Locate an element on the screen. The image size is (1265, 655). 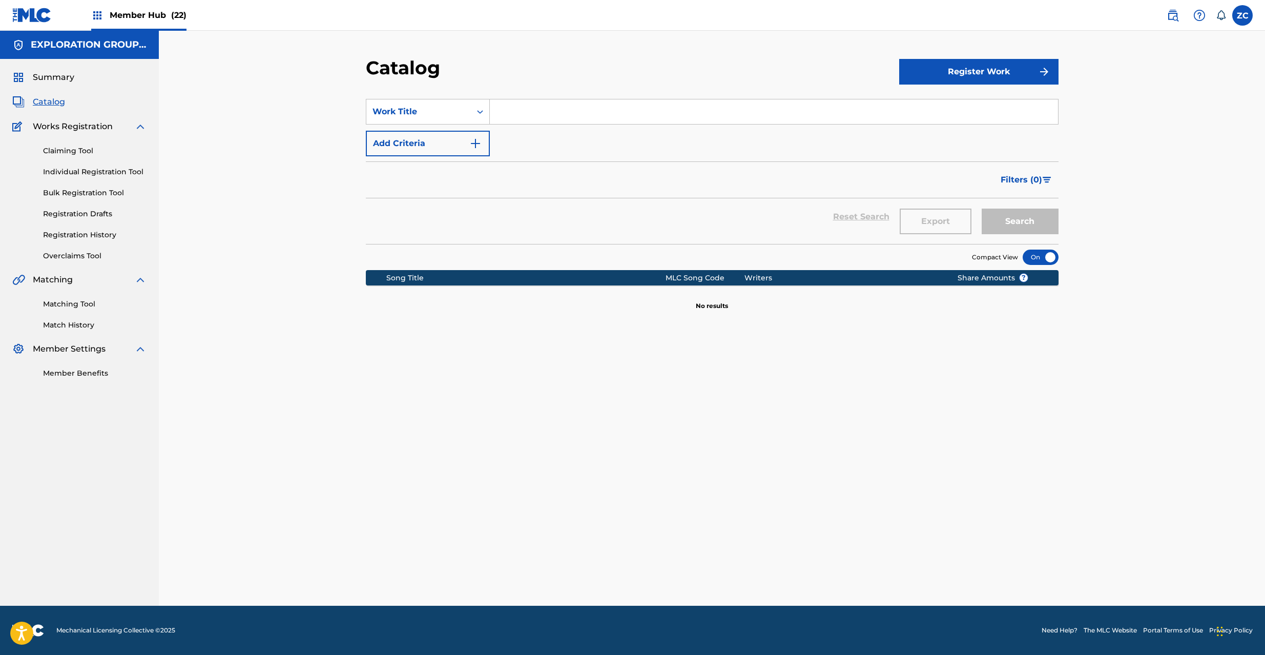
span: Summary is located at coordinates (53, 77).